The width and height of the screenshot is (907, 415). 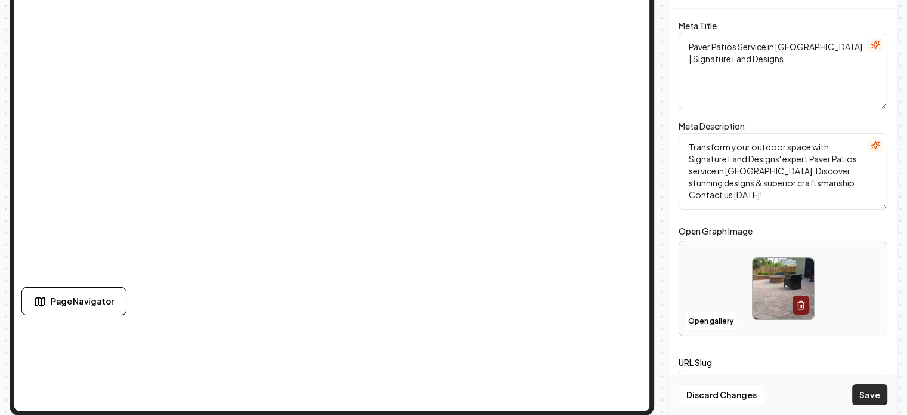 What do you see at coordinates (722, 394) in the screenshot?
I see `button: Discard Changes` at bounding box center [722, 394].